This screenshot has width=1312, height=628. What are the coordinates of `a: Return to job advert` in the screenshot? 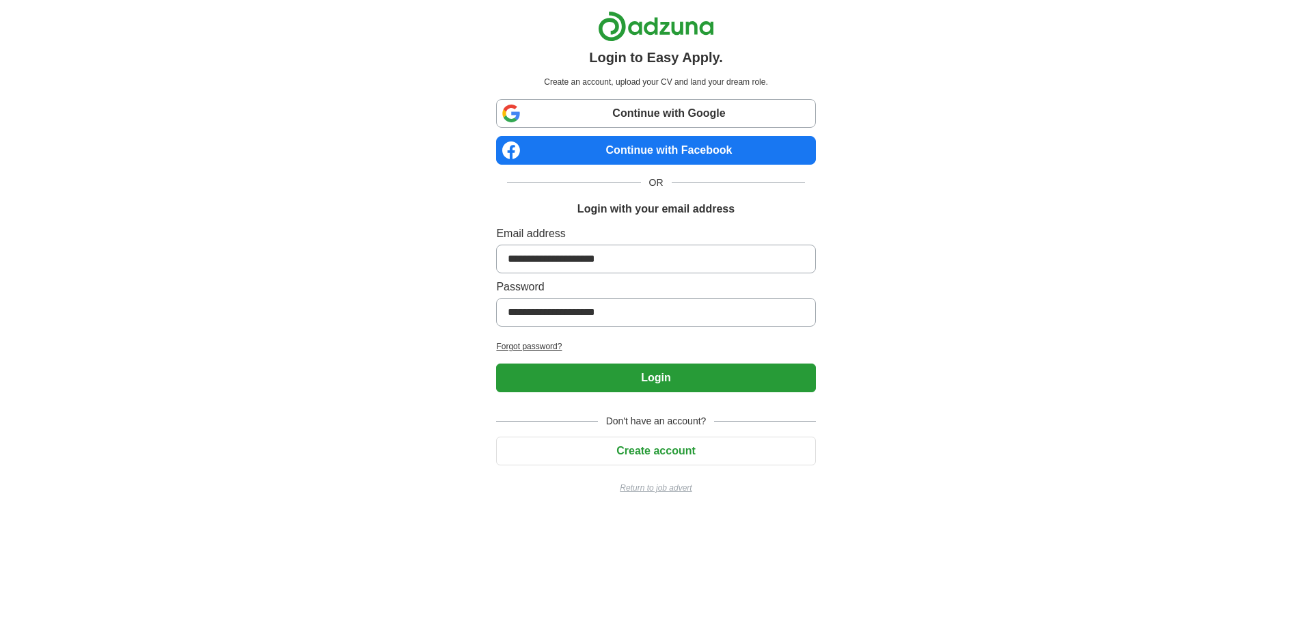 It's located at (655, 488).